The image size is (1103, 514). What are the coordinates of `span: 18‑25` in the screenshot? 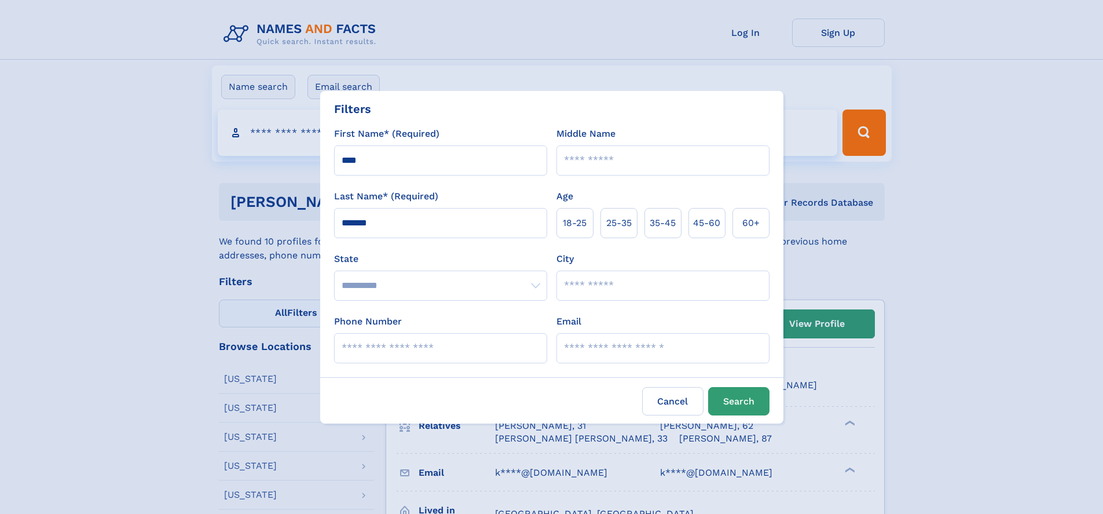 It's located at (574, 223).